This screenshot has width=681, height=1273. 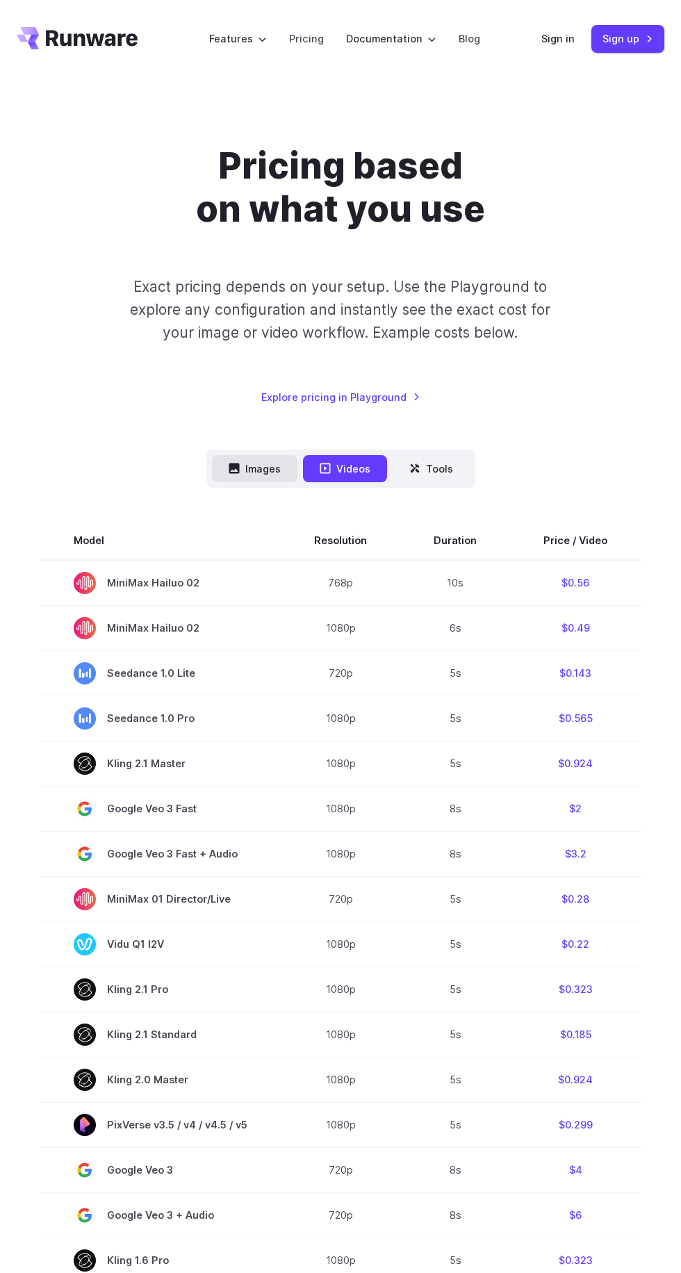 What do you see at coordinates (161, 854) in the screenshot?
I see `span: Google Veo 3 Fast + Audio` at bounding box center [161, 854].